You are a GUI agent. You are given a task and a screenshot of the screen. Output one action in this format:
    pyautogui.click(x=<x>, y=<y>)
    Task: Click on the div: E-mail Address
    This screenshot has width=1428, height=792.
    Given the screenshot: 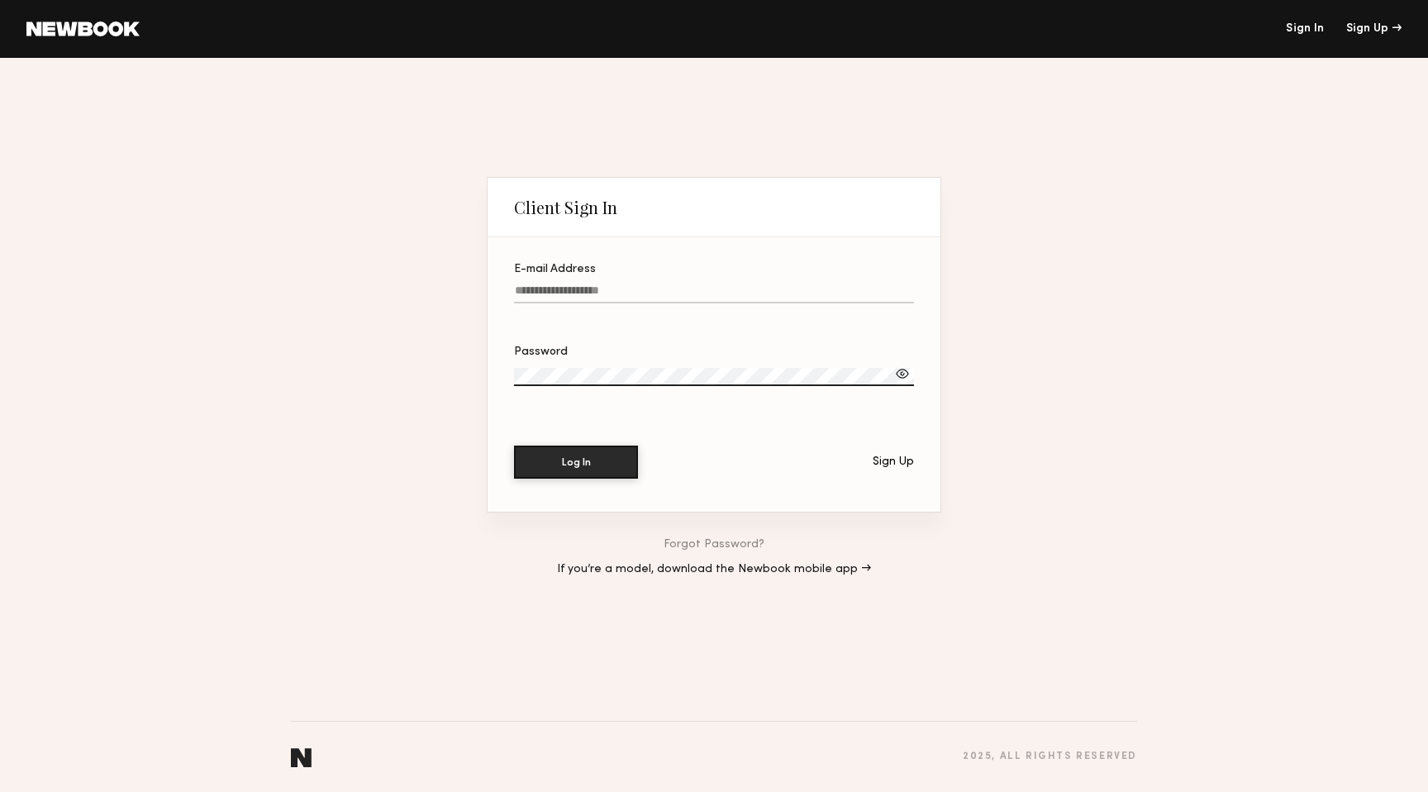 What is the action you would take?
    pyautogui.click(x=714, y=269)
    